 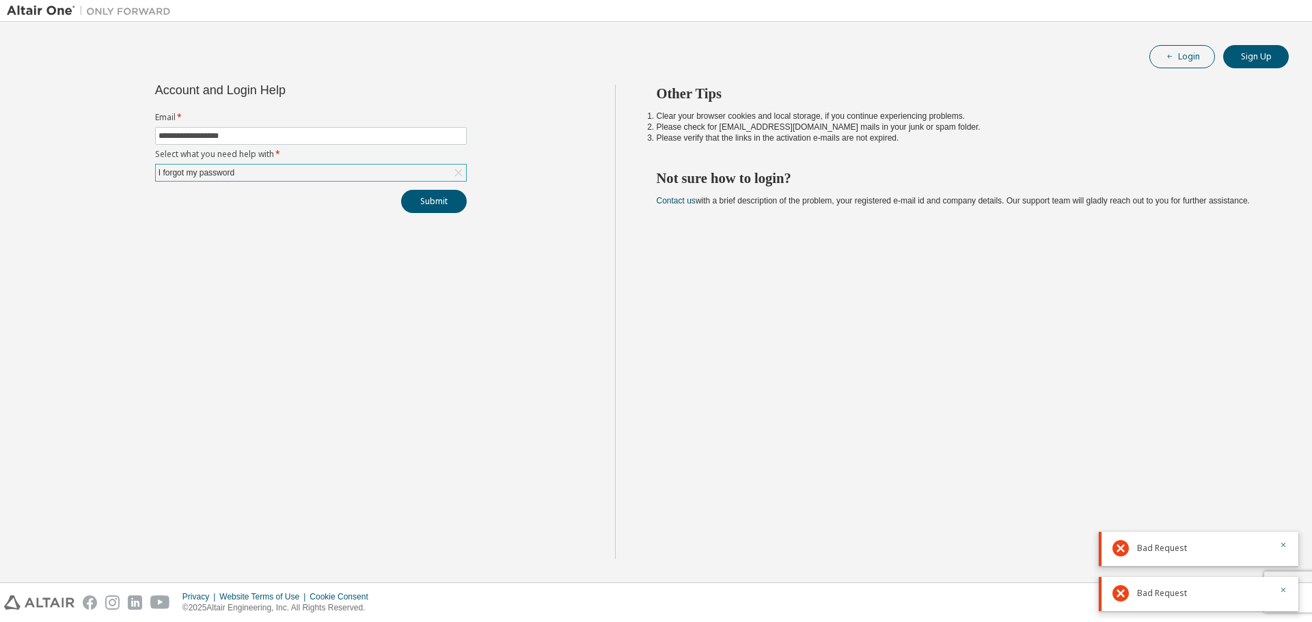 What do you see at coordinates (92, 11) in the screenshot?
I see `img: Altair One` at bounding box center [92, 11].